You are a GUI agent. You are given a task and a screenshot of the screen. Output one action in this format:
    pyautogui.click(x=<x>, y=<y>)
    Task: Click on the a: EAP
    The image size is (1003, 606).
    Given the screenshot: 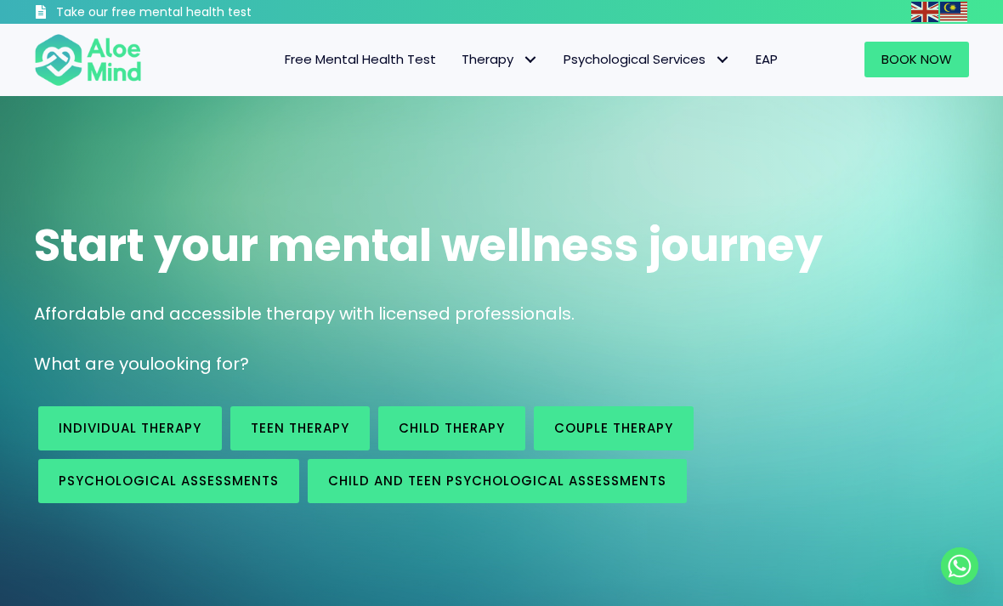 What is the action you would take?
    pyautogui.click(x=767, y=60)
    